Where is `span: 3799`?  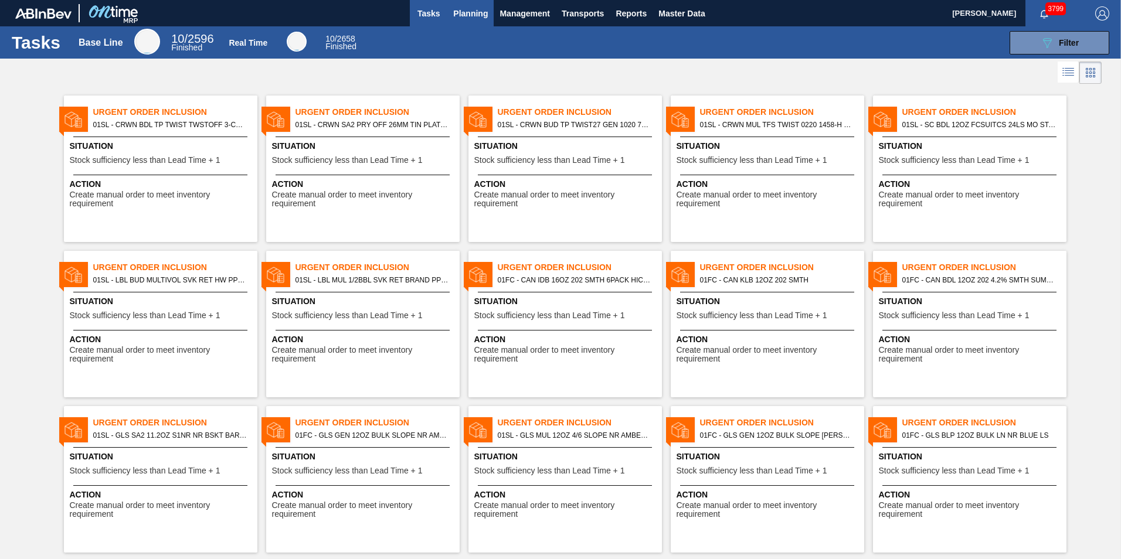
span: 3799 is located at coordinates (1055, 9).